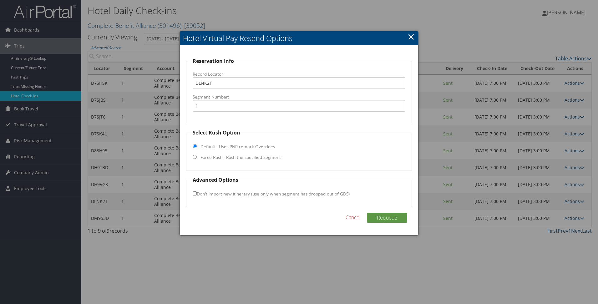  I want to click on a: Close, so click(411, 37).